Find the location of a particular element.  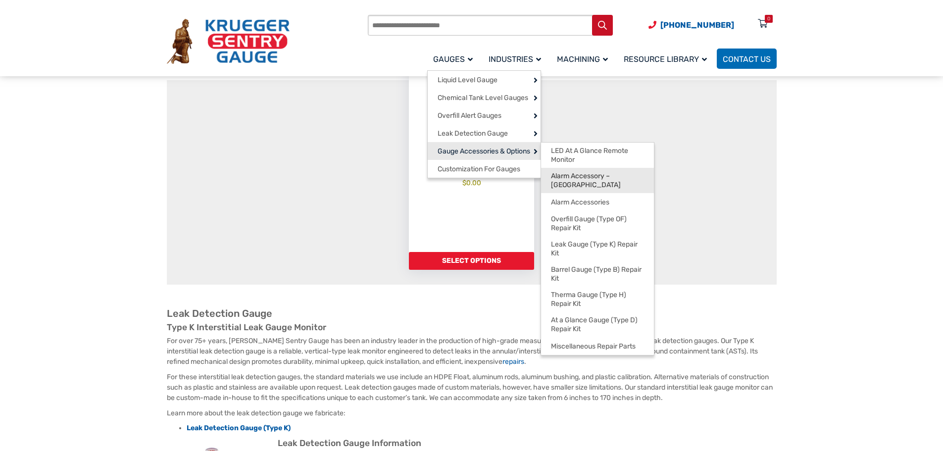

div: TYPE K is located at coordinates (471, 158).